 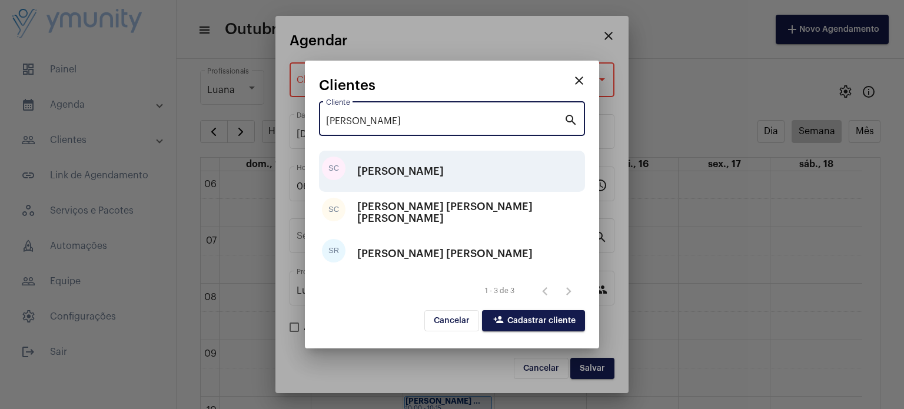 I want to click on div: 1 - 3 de 3, so click(x=500, y=291).